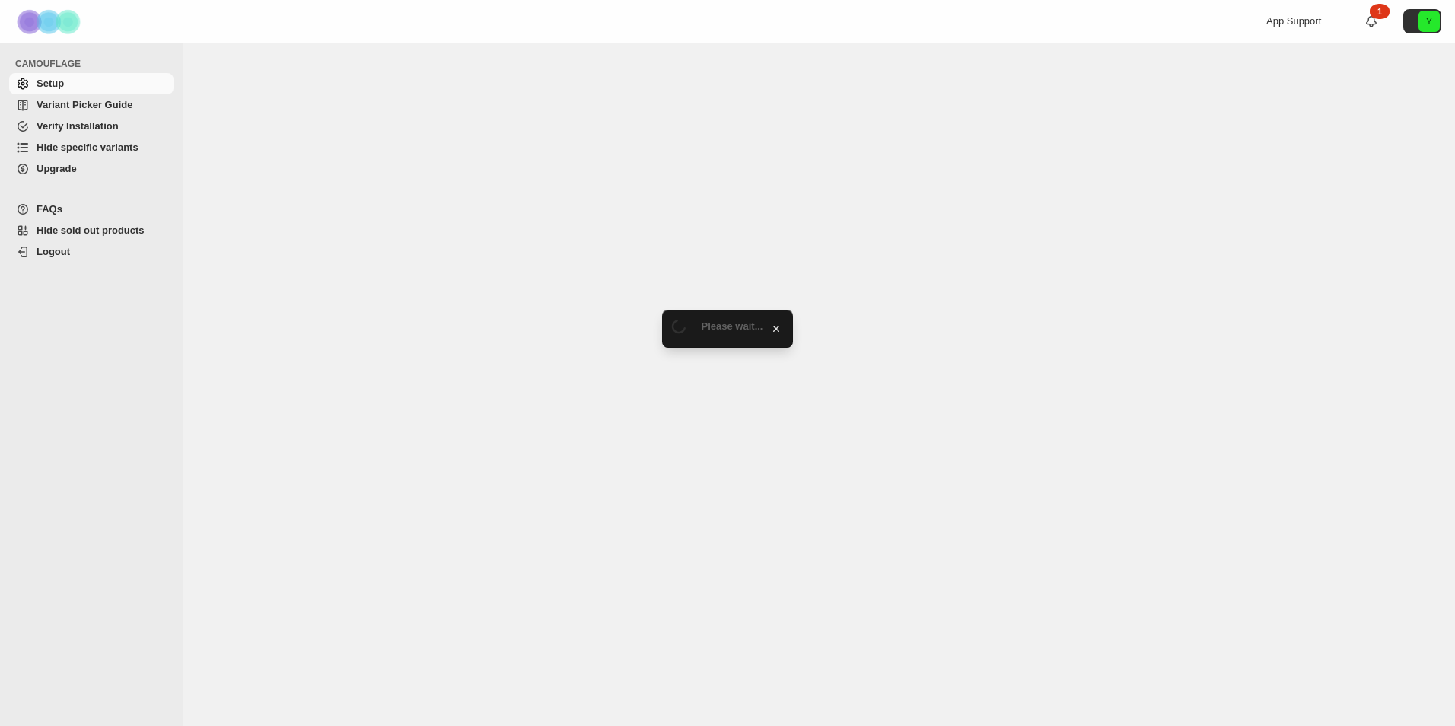 This screenshot has width=1455, height=726. What do you see at coordinates (1294, 21) in the screenshot?
I see `span: App Support` at bounding box center [1294, 21].